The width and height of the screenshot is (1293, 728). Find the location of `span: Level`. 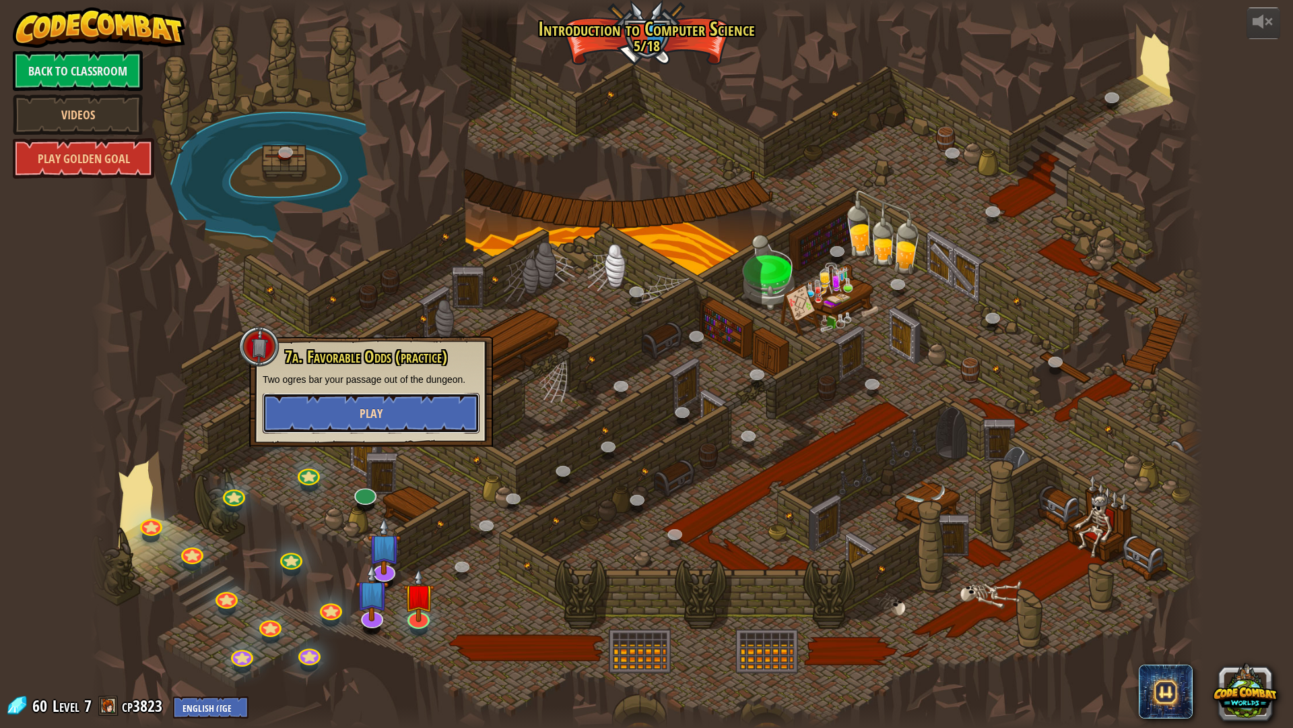

span: Level is located at coordinates (66, 705).